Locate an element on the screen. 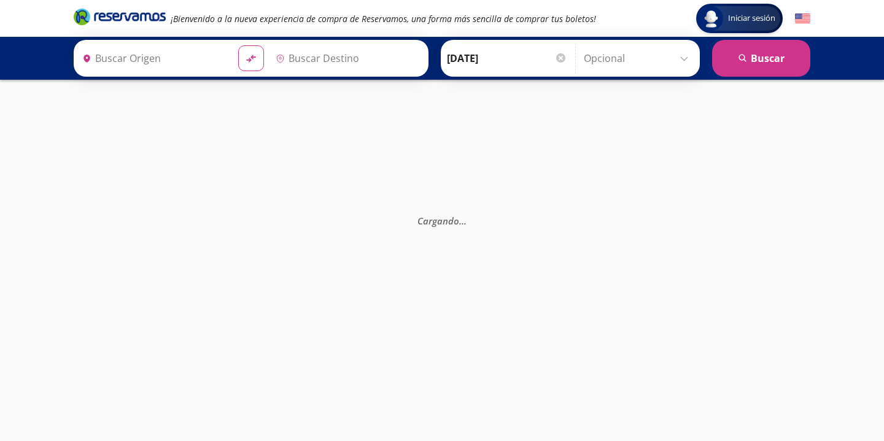 This screenshot has height=441, width=884. a: Brand Logo is located at coordinates (120, 18).